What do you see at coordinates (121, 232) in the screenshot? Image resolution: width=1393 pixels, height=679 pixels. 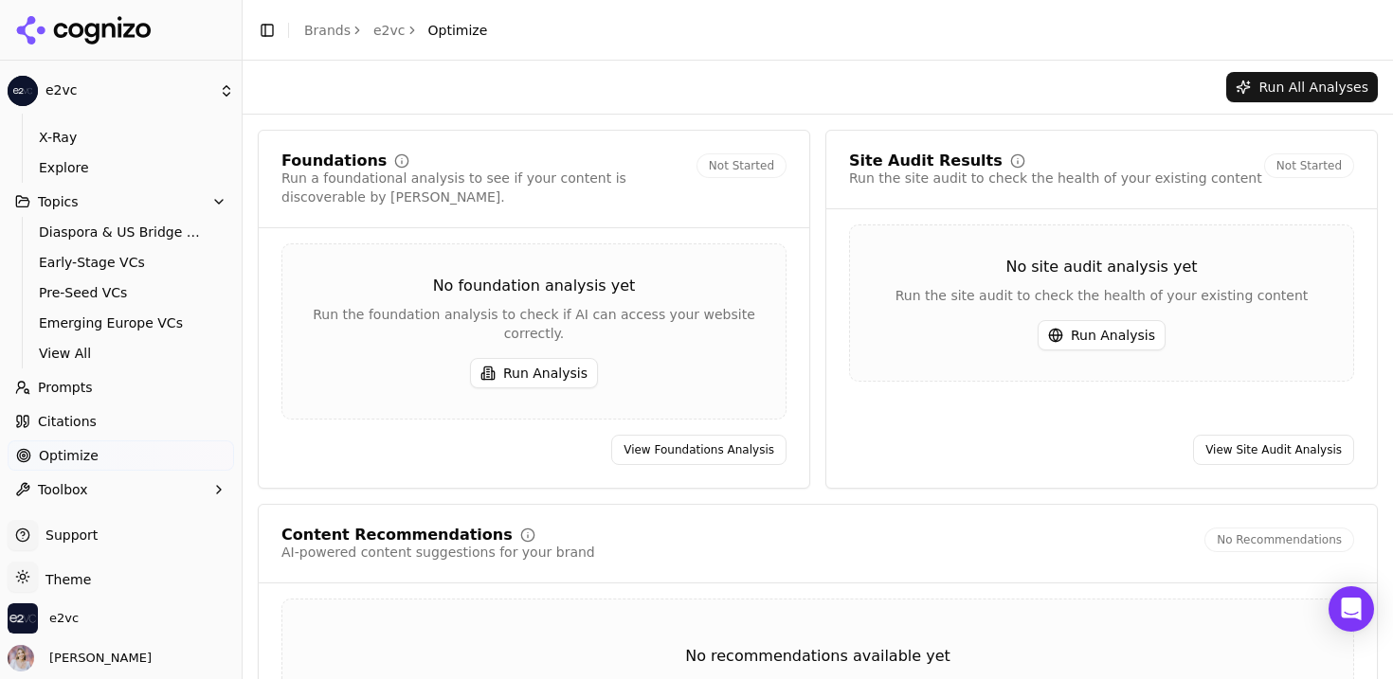 I see `span: Diaspora & US Bridge VCs` at bounding box center [121, 232].